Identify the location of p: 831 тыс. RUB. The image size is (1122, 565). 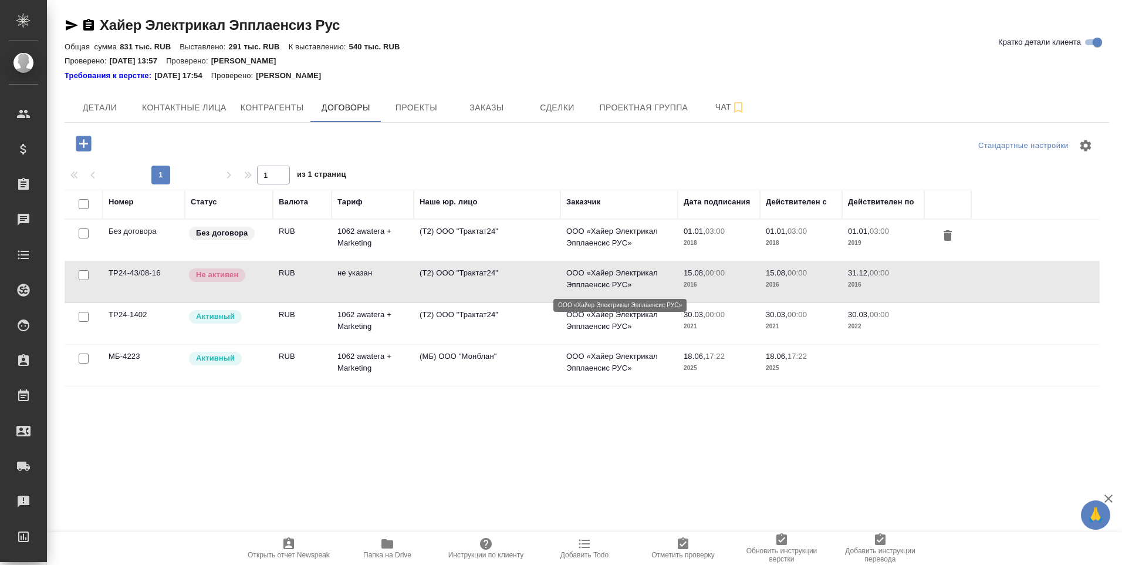
(150, 46).